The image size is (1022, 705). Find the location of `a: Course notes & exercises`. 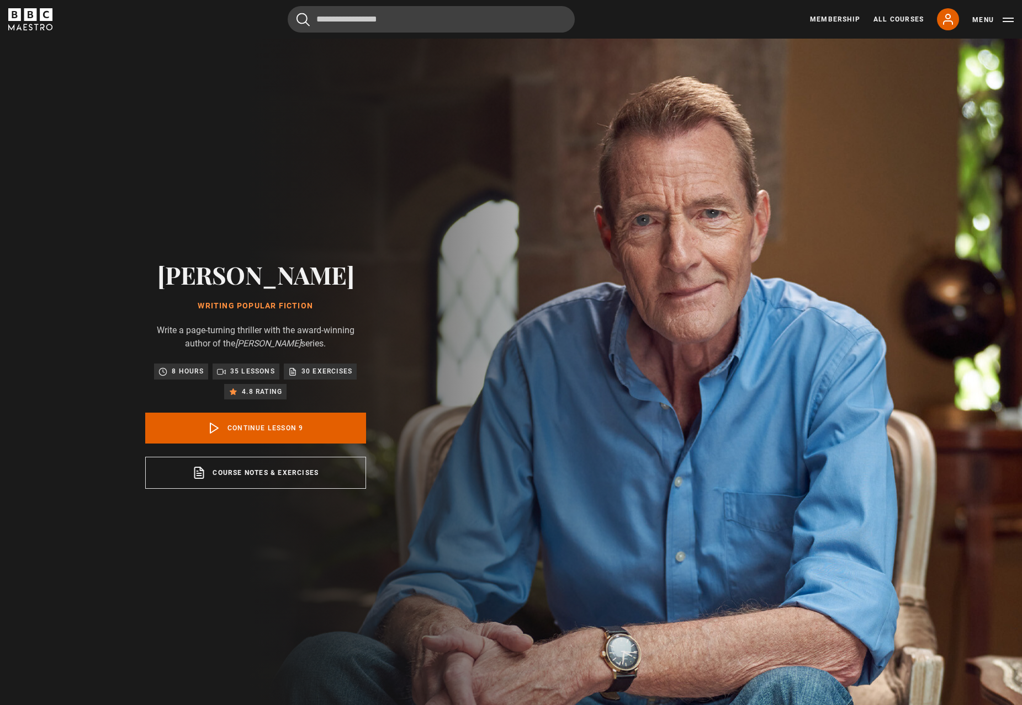

a: Course notes & exercises is located at coordinates (256, 473).